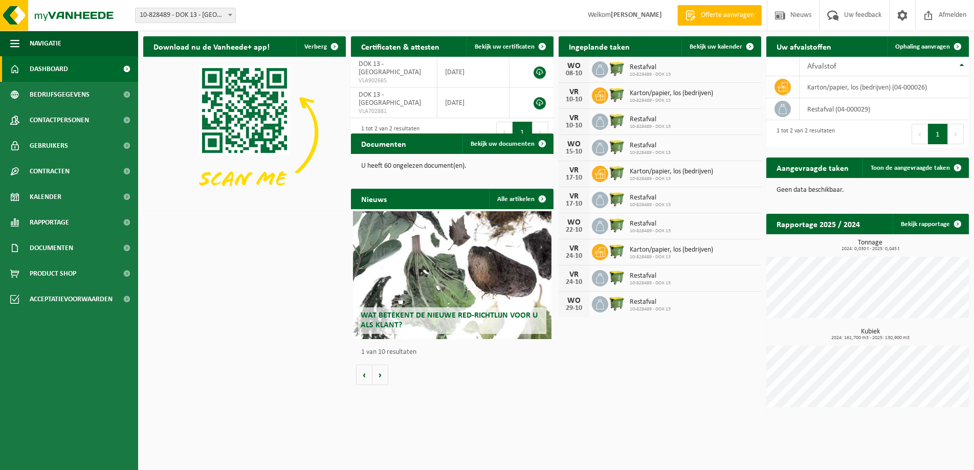 This screenshot has width=974, height=470. Describe the element at coordinates (870, 338) in the screenshot. I see `span: 2024: 161,700 m3 - 2025: 130,900 m3` at that location.